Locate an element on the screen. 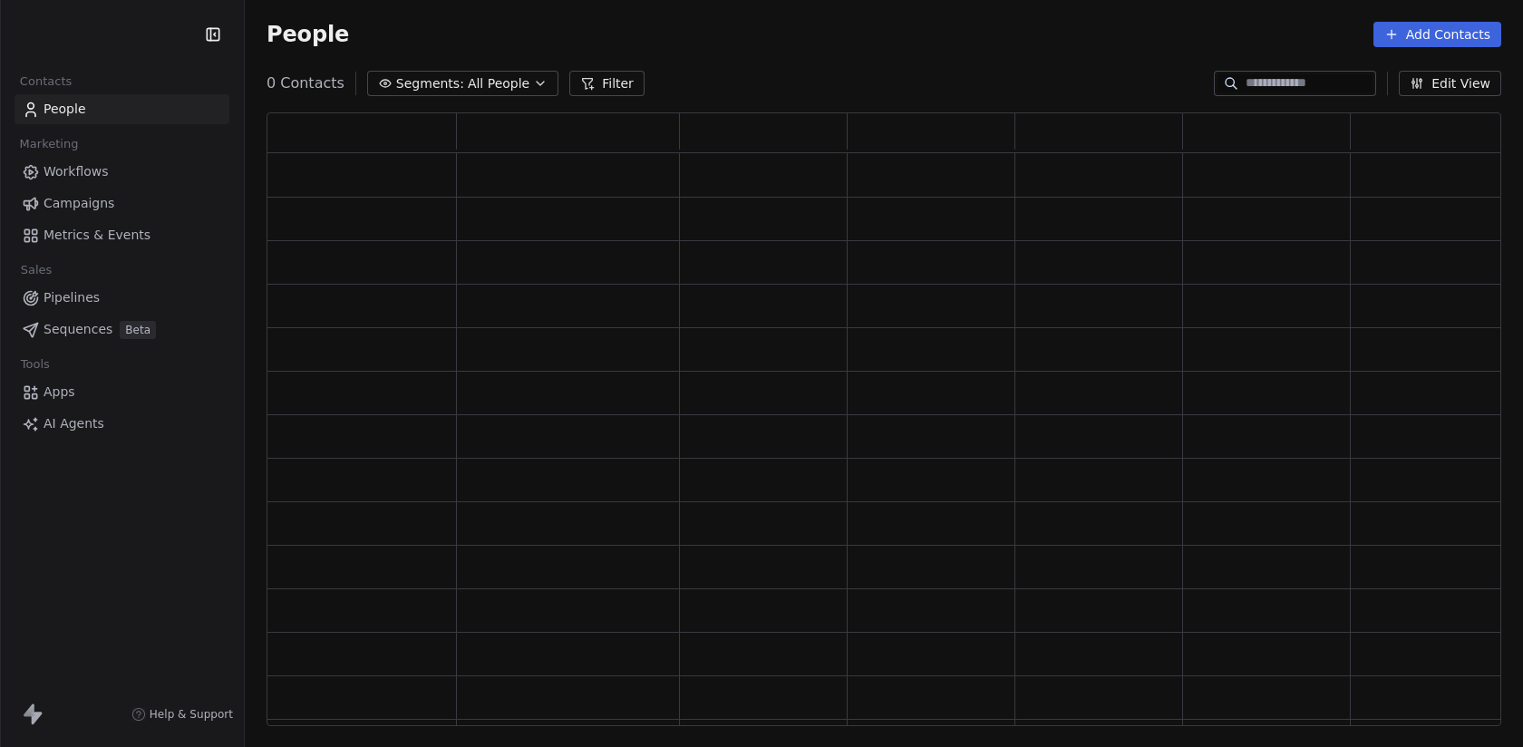  span: Sequences is located at coordinates (78, 329).